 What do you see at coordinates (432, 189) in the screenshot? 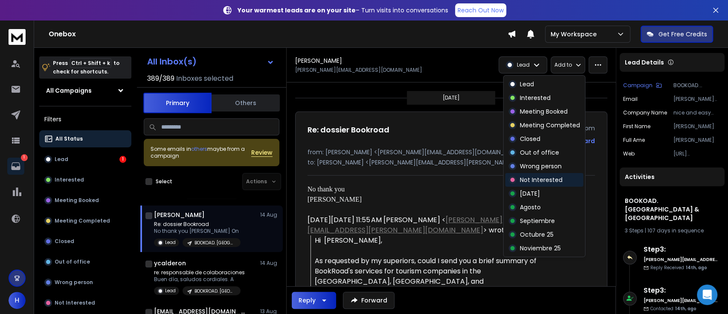
I see `div: No thank you` at bounding box center [432, 189].